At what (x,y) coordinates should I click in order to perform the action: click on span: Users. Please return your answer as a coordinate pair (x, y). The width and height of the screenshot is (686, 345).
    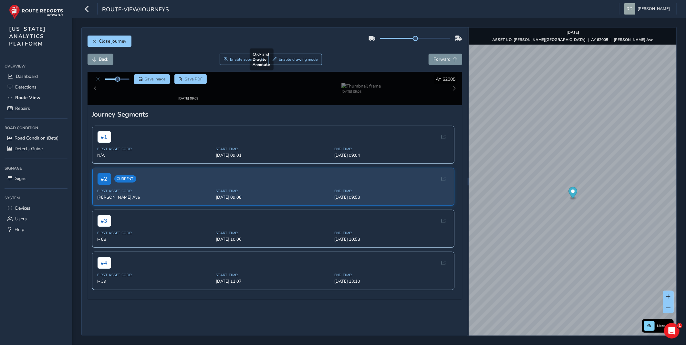
    Looking at the image, I should click on (21, 219).